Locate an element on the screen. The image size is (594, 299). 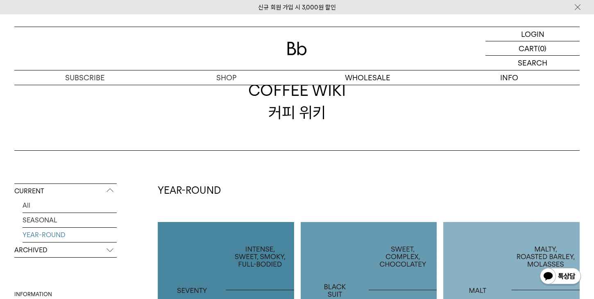
a: All is located at coordinates (70, 205).